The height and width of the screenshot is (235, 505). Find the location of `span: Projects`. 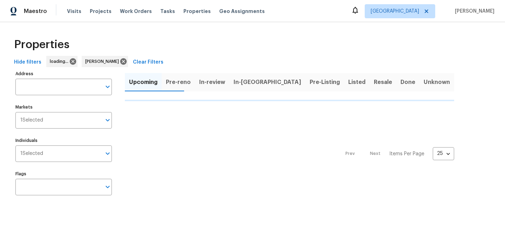

span: Projects is located at coordinates (101, 11).